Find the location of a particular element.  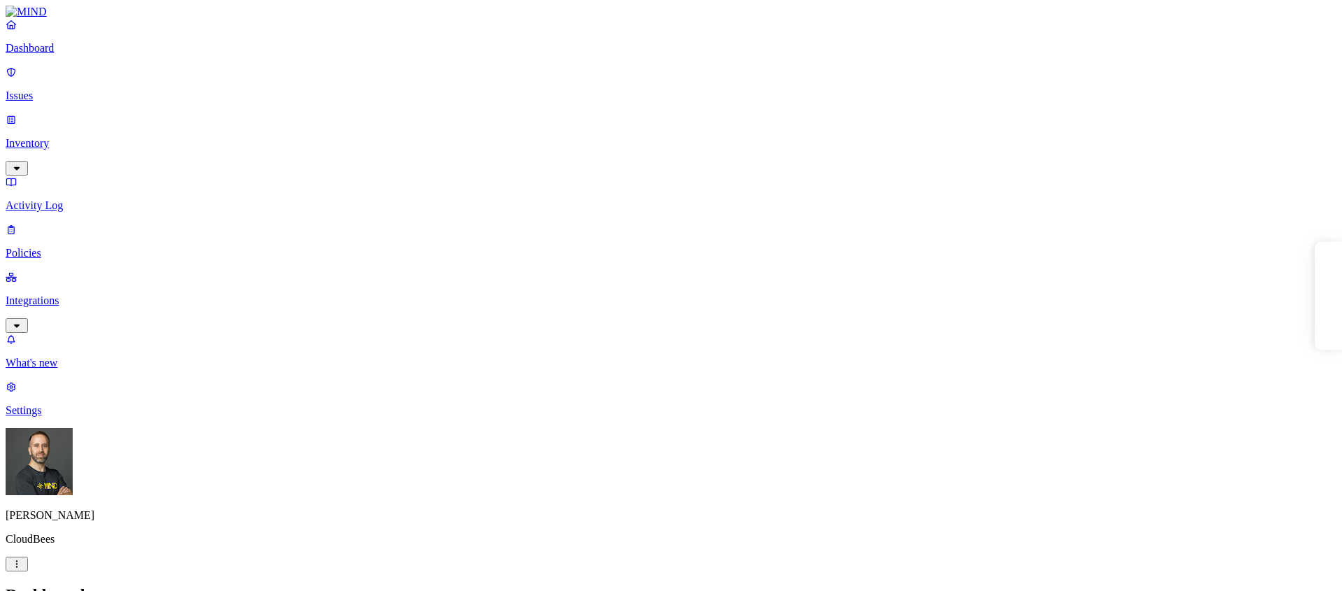

p: Inventory is located at coordinates (671, 143).